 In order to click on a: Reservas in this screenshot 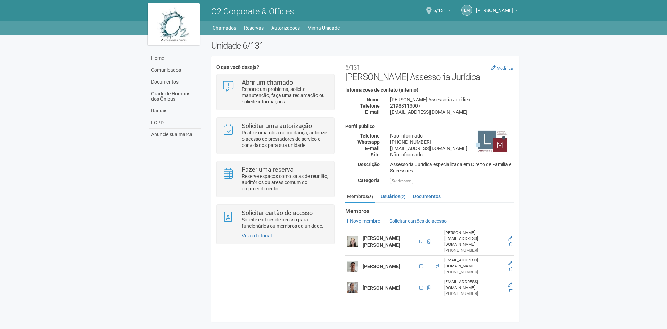, I will do `click(254, 28)`.